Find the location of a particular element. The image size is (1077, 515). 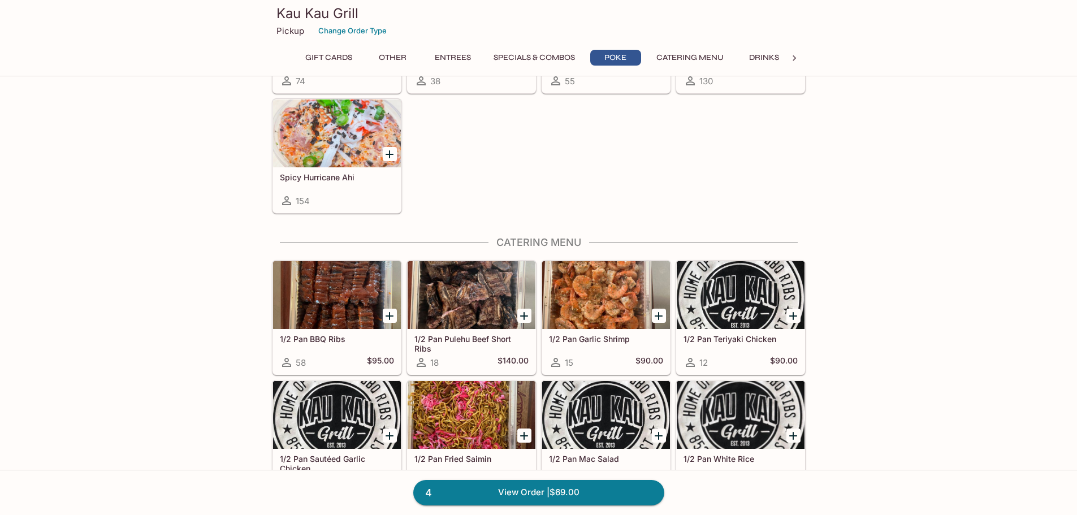

a: 1/2 Pan White Rice0$20.00 is located at coordinates (740, 437).